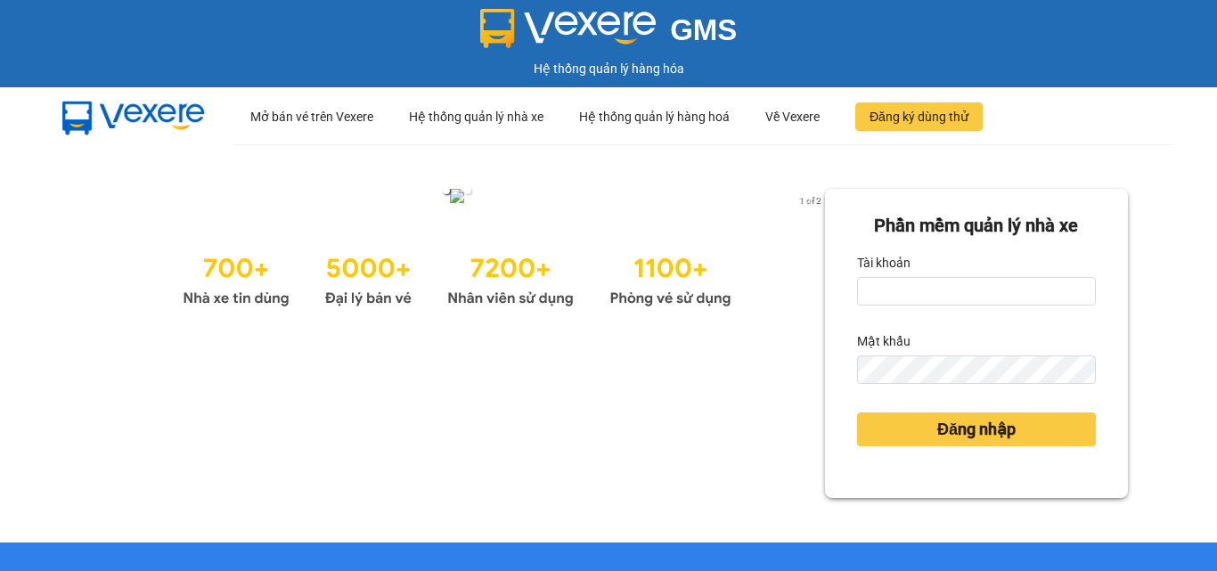  Describe the element at coordinates (918, 117) in the screenshot. I see `span: Đăng ký dùng thử` at that location.